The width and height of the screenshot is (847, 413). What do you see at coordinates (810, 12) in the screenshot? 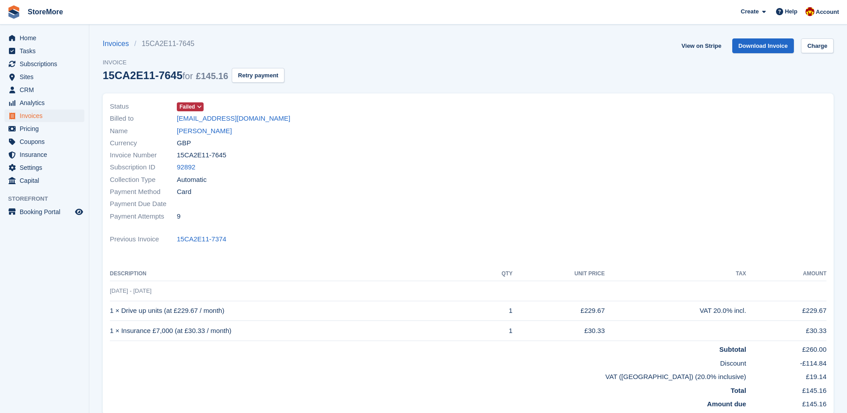
I see `img: Store More Team` at bounding box center [810, 12].